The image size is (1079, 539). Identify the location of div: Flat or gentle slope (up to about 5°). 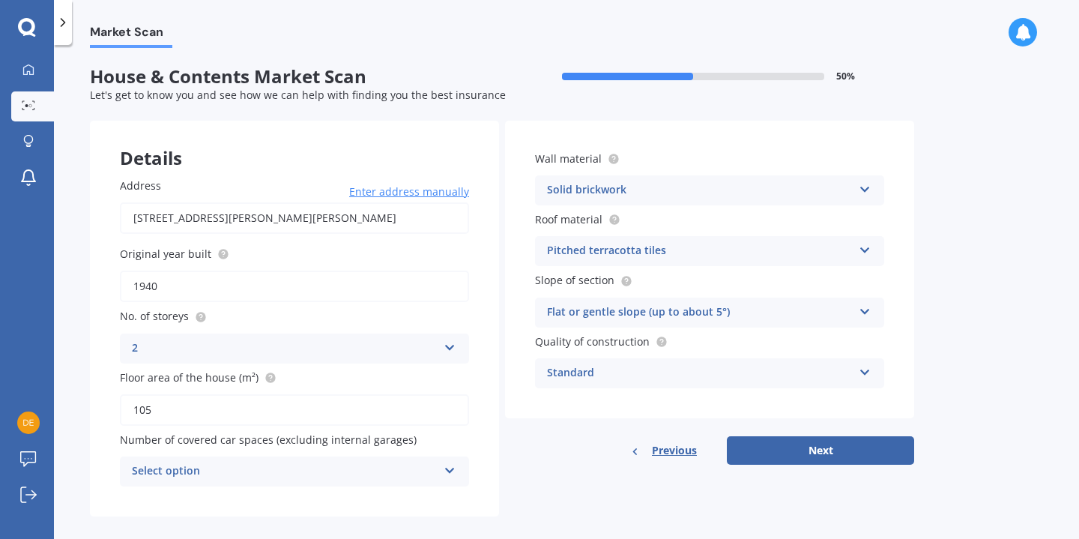
(700, 312).